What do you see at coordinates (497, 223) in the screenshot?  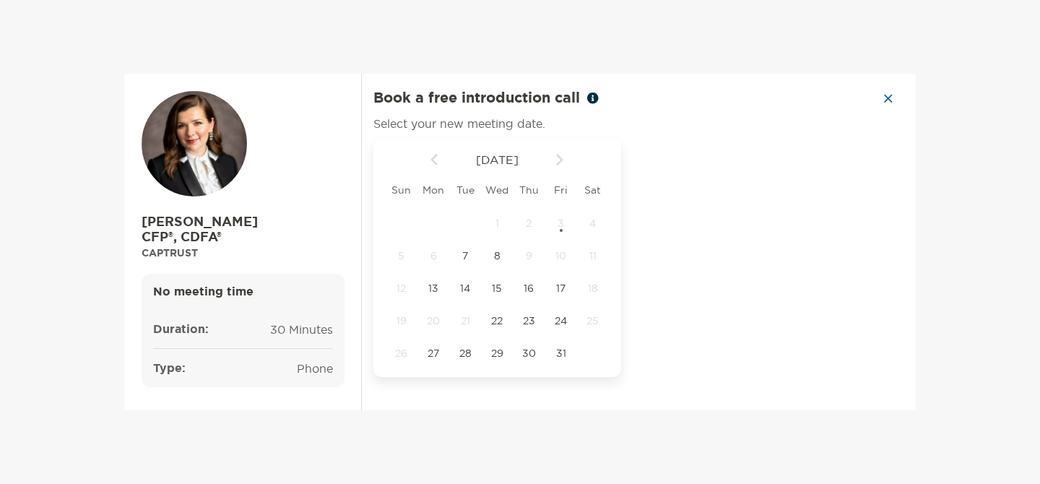 I see `span: 1` at bounding box center [497, 223].